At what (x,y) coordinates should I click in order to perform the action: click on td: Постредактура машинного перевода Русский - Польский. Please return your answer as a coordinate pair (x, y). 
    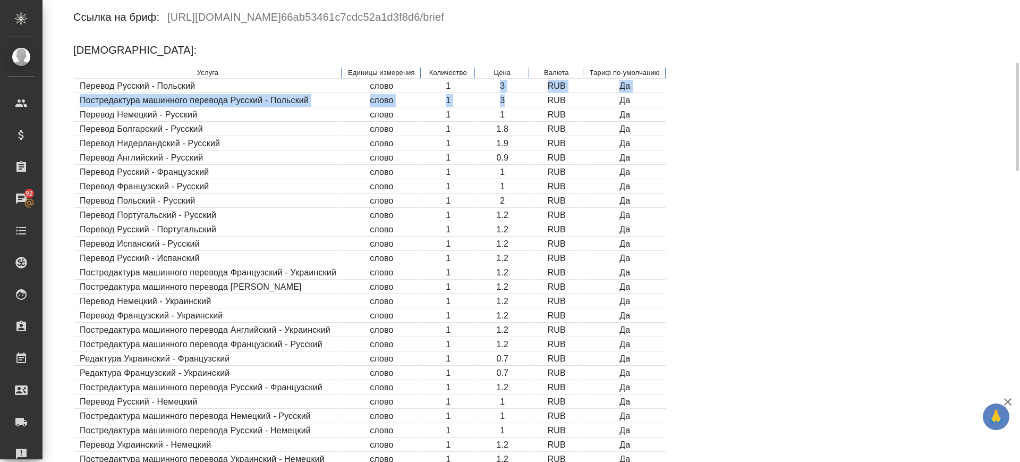
    Looking at the image, I should click on (208, 100).